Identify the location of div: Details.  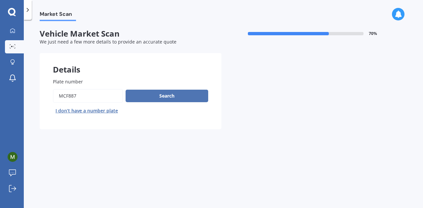
(130, 63).